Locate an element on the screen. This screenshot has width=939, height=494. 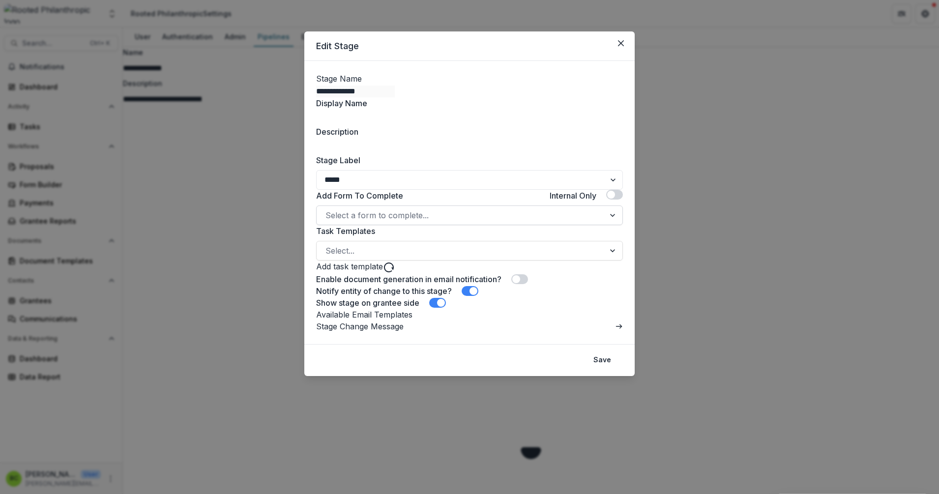
label: Notify entity of change to this stage? is located at coordinates (384, 291).